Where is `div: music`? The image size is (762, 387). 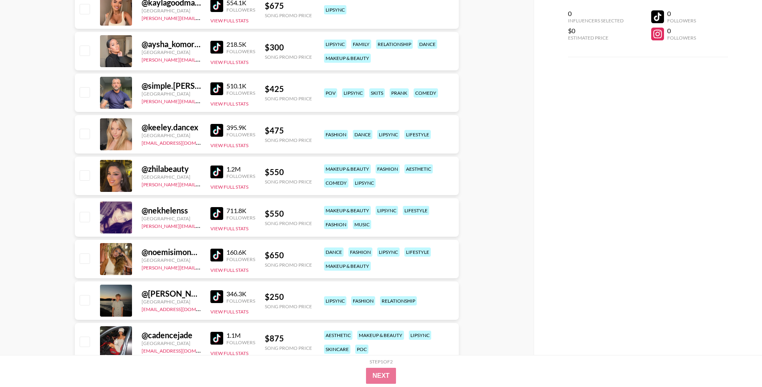
div: music is located at coordinates (362, 224).